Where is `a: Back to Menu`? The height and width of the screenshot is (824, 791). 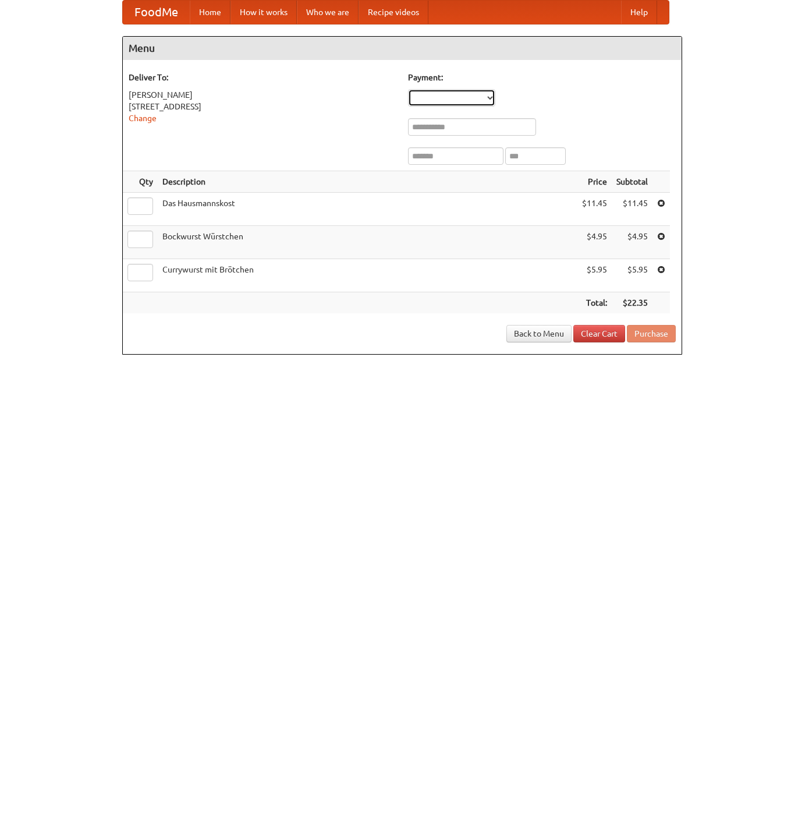
a: Back to Menu is located at coordinates (539, 334).